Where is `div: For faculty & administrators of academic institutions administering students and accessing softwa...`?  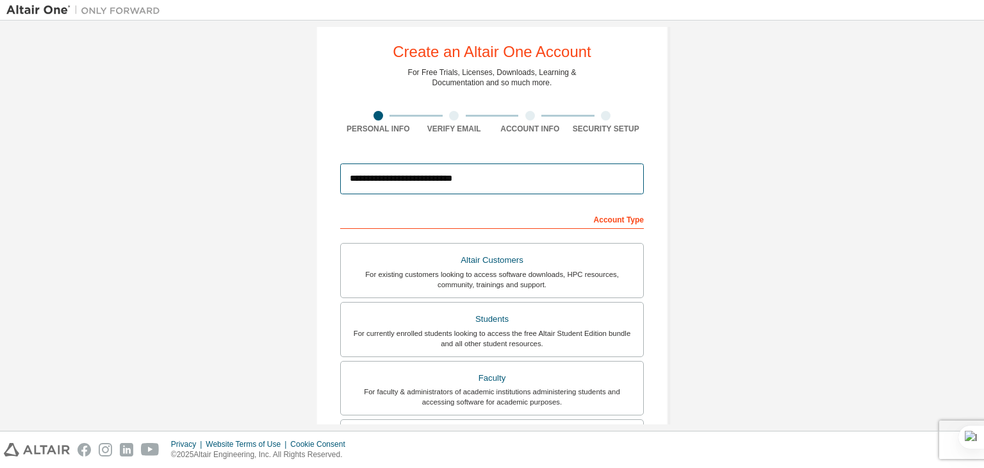 div: For faculty & administrators of academic institutions administering students and accessing softwa... is located at coordinates (492, 397).